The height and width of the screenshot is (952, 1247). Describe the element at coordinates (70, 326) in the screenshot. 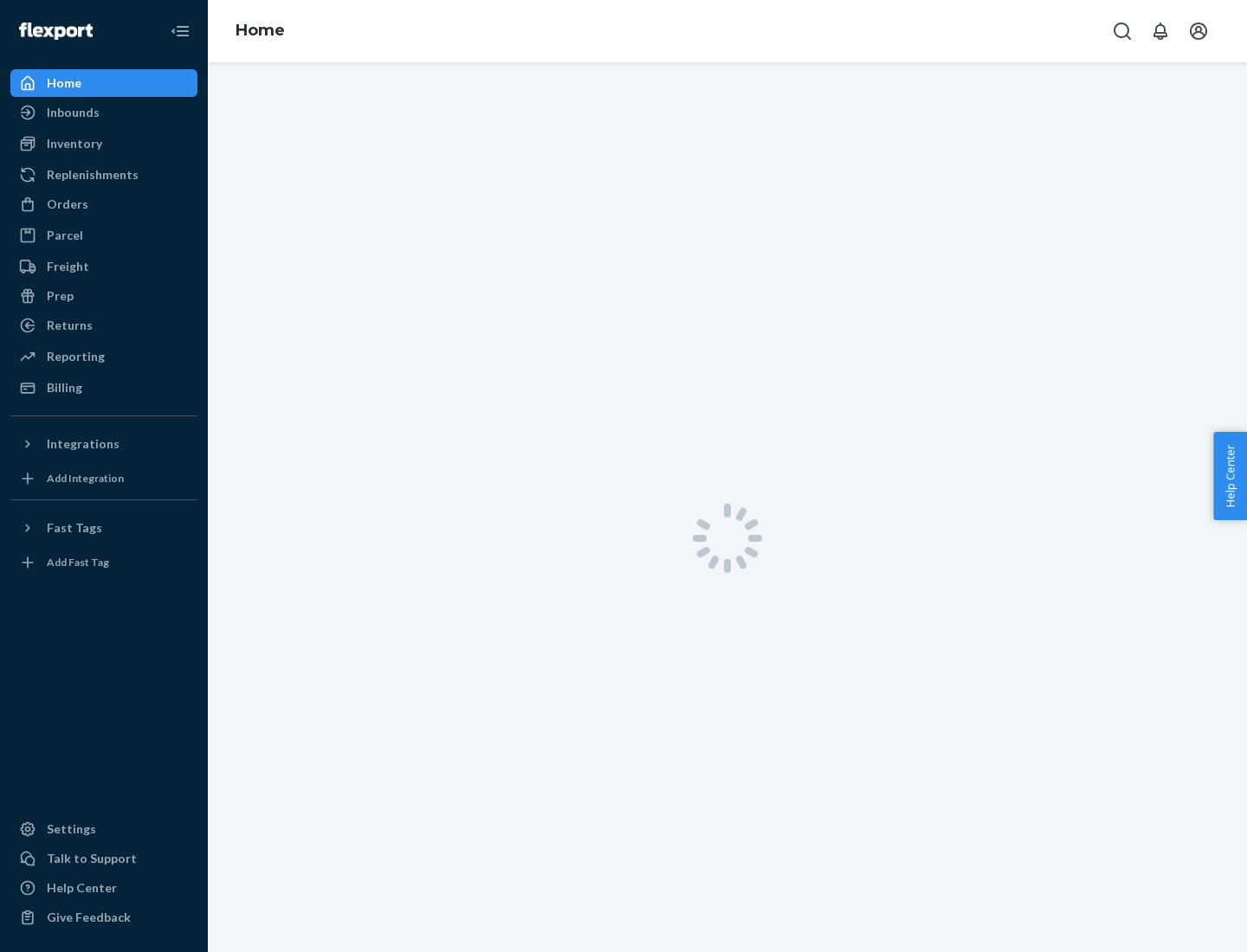

I see `div: Returns` at that location.